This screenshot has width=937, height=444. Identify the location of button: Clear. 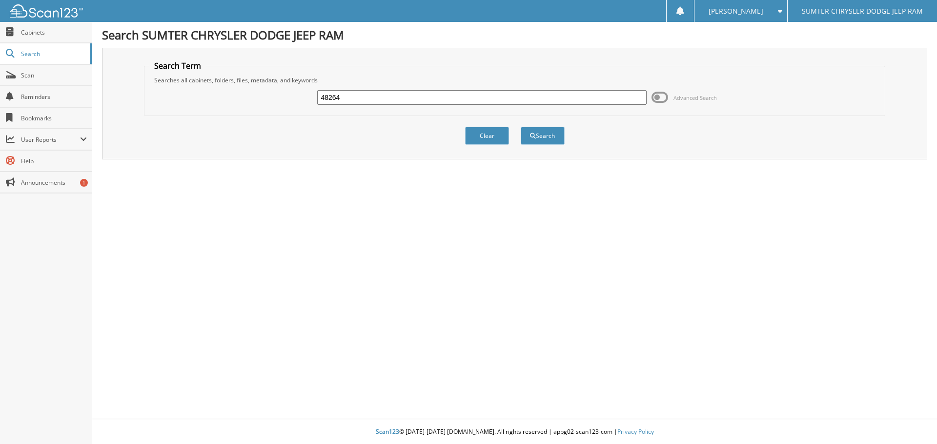
(487, 136).